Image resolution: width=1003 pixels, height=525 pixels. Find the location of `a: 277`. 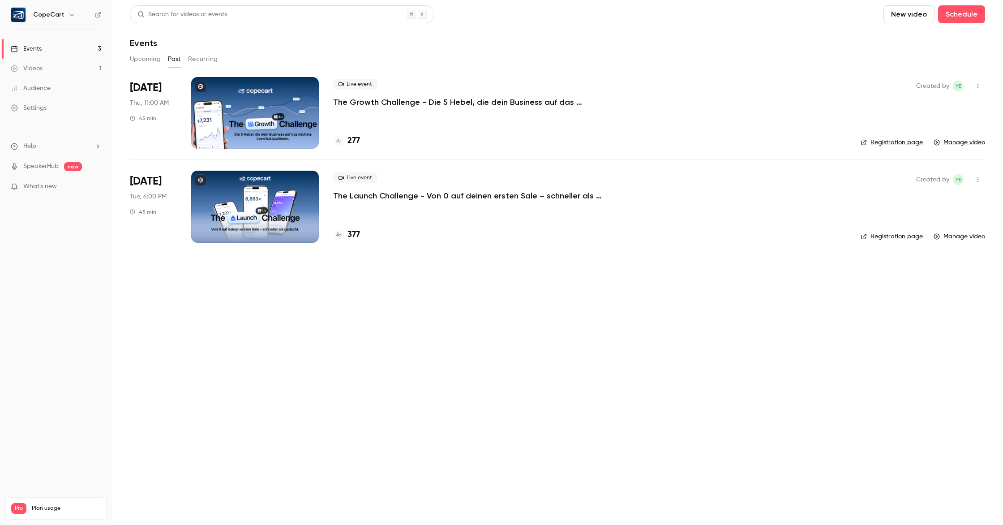

a: 277 is located at coordinates (346, 141).